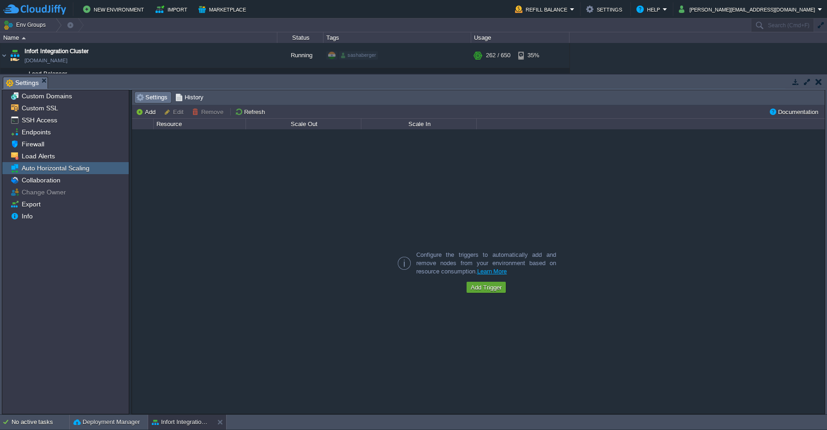 This screenshot has height=430, width=827. Describe the element at coordinates (39, 120) in the screenshot. I see `span: SSH Access` at that location.